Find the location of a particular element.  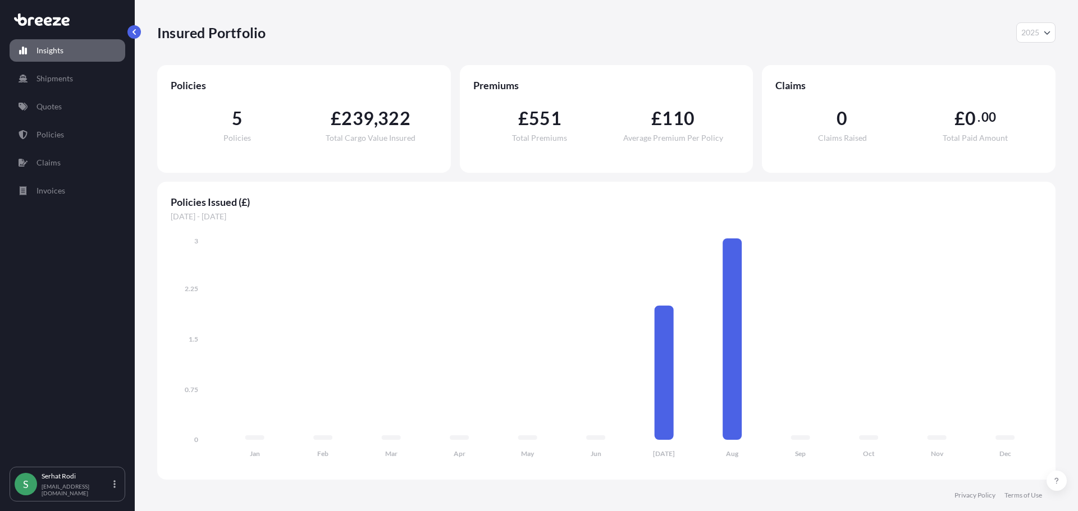

tspan: 2.25 is located at coordinates (191, 288).